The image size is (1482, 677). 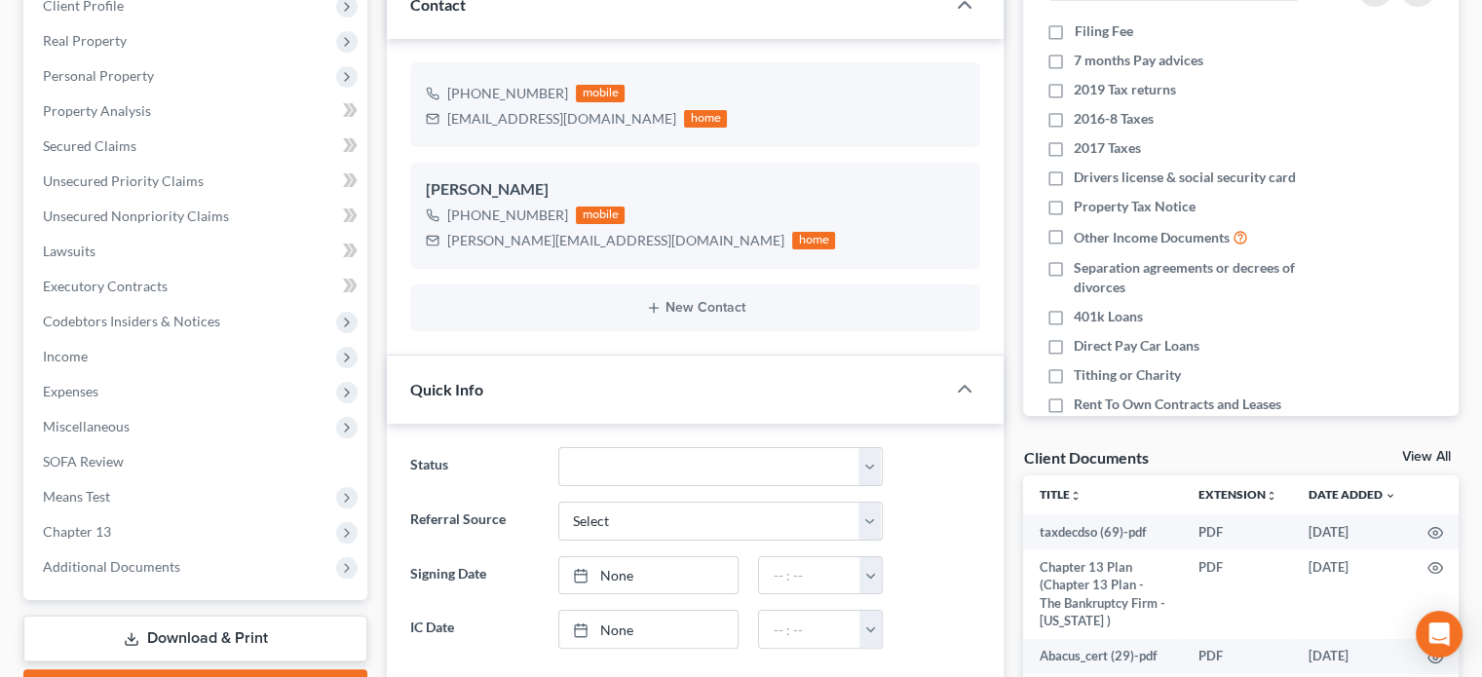 I want to click on span: Personal Property, so click(x=98, y=75).